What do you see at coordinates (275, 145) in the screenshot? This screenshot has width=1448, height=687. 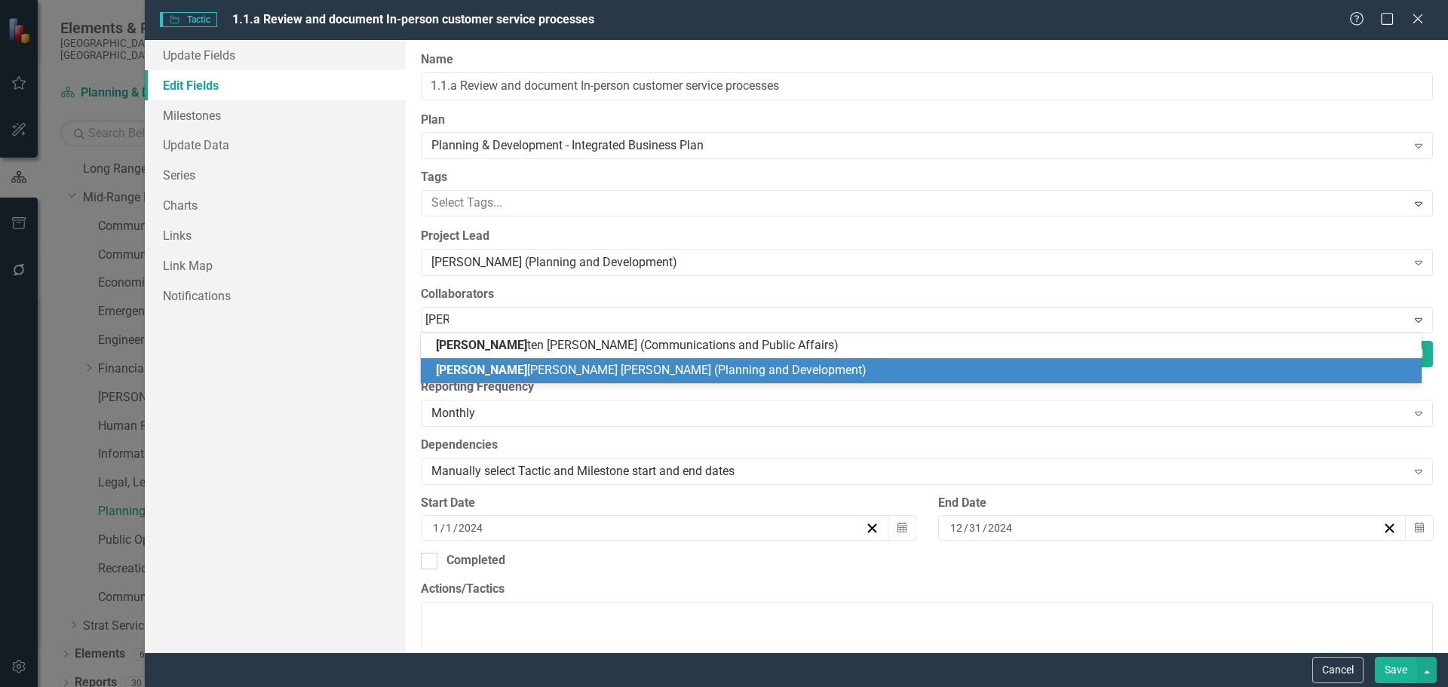 I see `a: Update Data` at bounding box center [275, 145].